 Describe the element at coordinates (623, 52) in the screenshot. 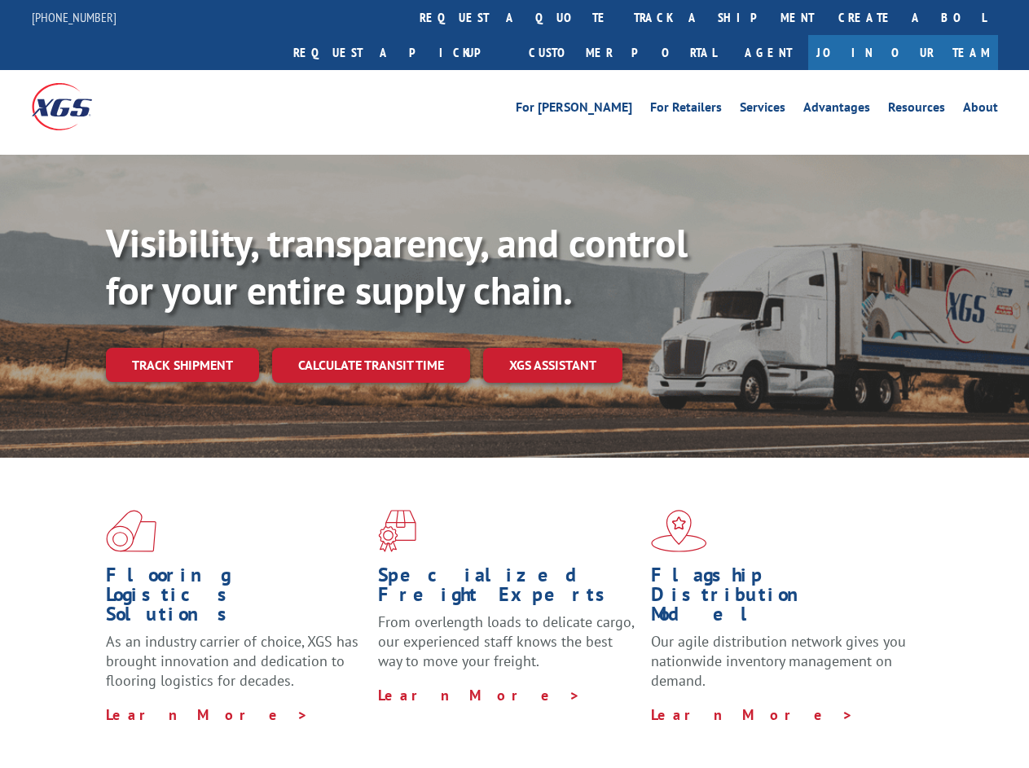

I see `a: Customer Portal` at that location.